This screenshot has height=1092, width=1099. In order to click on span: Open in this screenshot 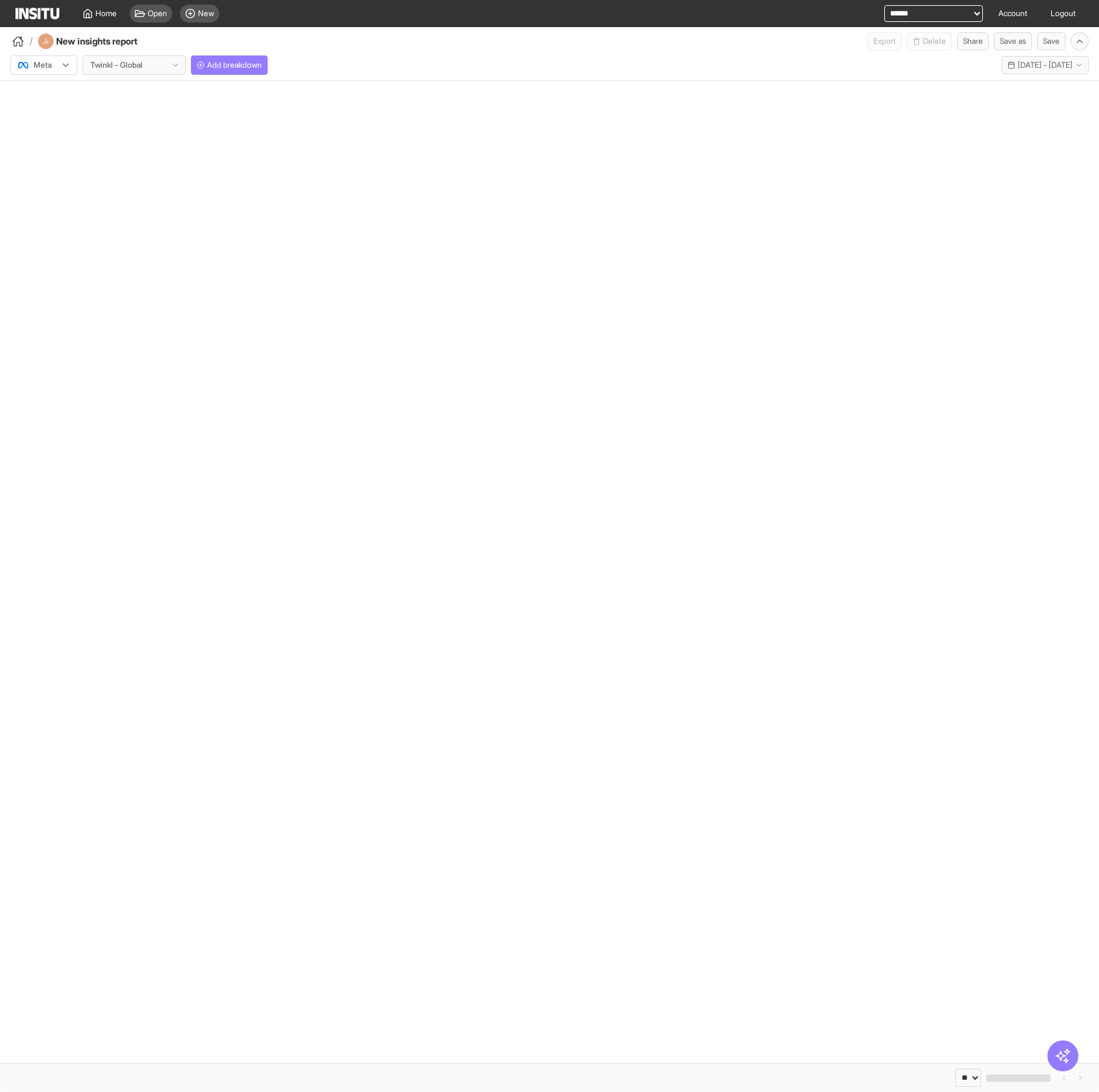, I will do `click(157, 14)`.